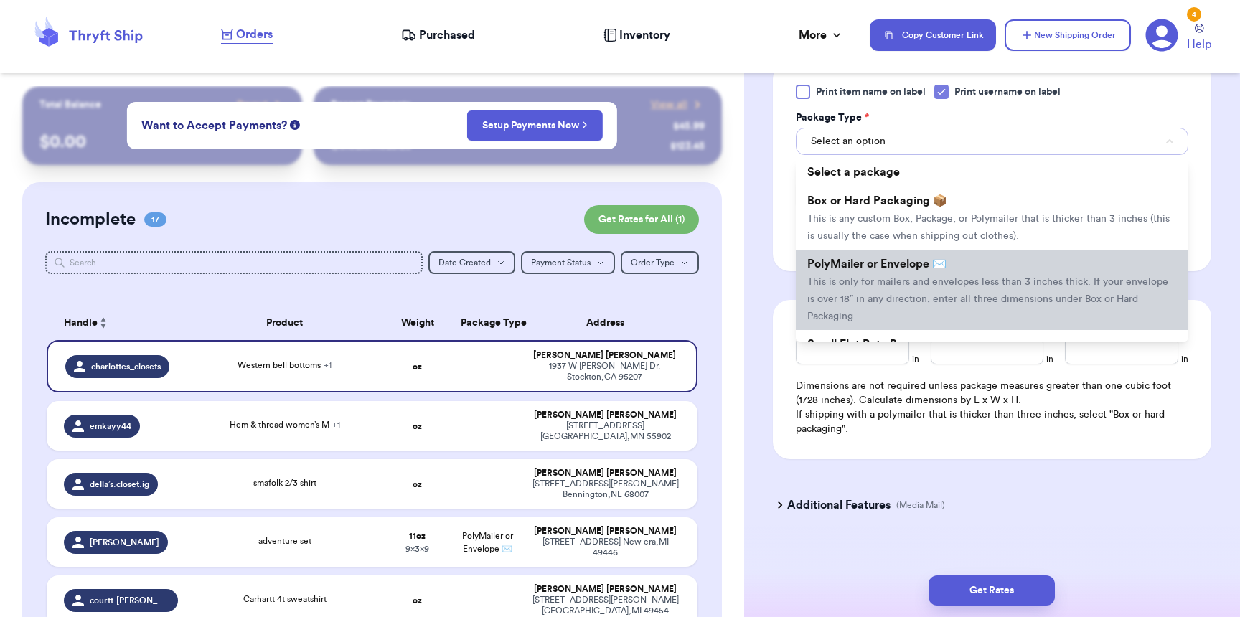  What do you see at coordinates (285, 425) in the screenshot?
I see `span: Hem & thread women’s M` at bounding box center [285, 425].